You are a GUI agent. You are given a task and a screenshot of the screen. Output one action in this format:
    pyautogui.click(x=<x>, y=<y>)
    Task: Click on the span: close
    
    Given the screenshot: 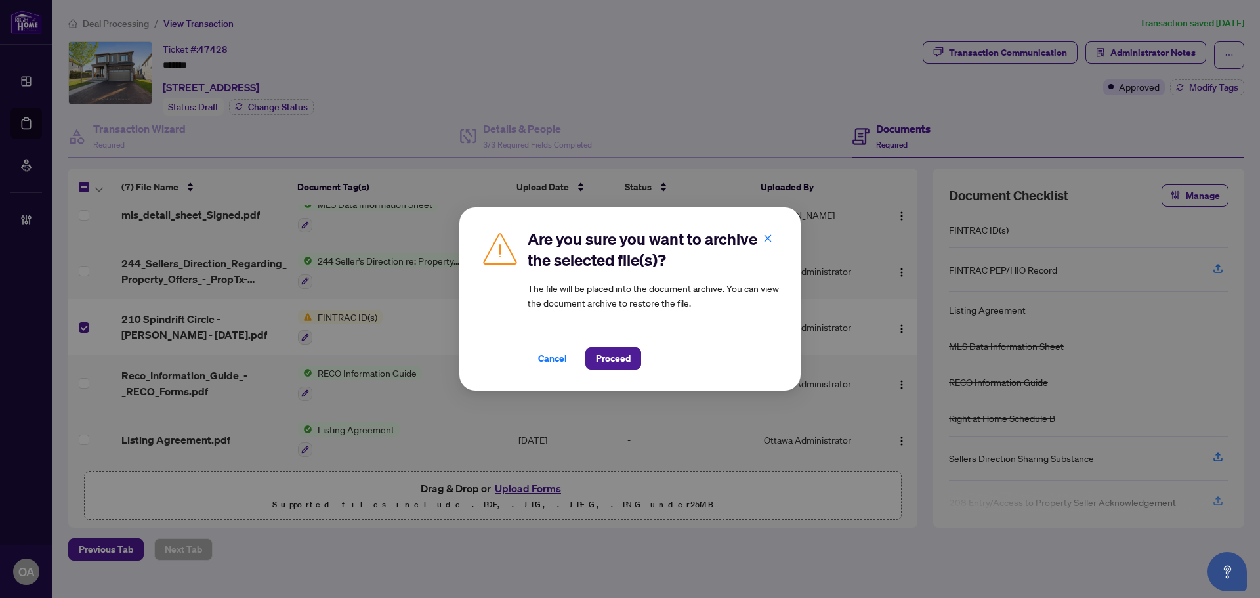 What is the action you would take?
    pyautogui.click(x=768, y=238)
    